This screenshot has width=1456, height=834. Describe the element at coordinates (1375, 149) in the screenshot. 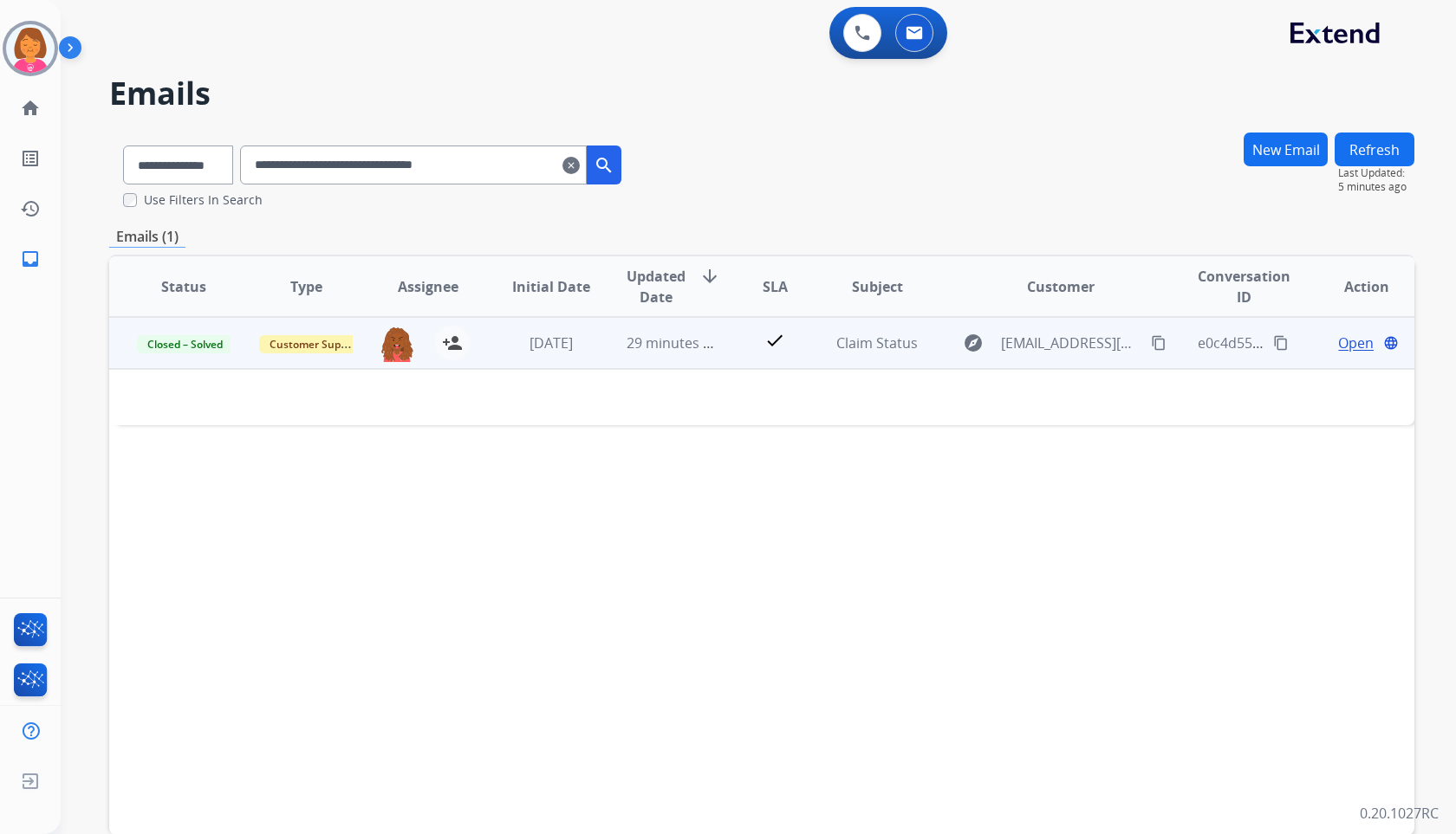

I see `button: Refresh` at that location.